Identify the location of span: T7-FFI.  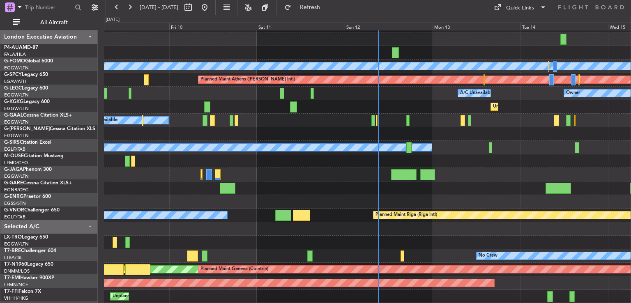
(11, 292).